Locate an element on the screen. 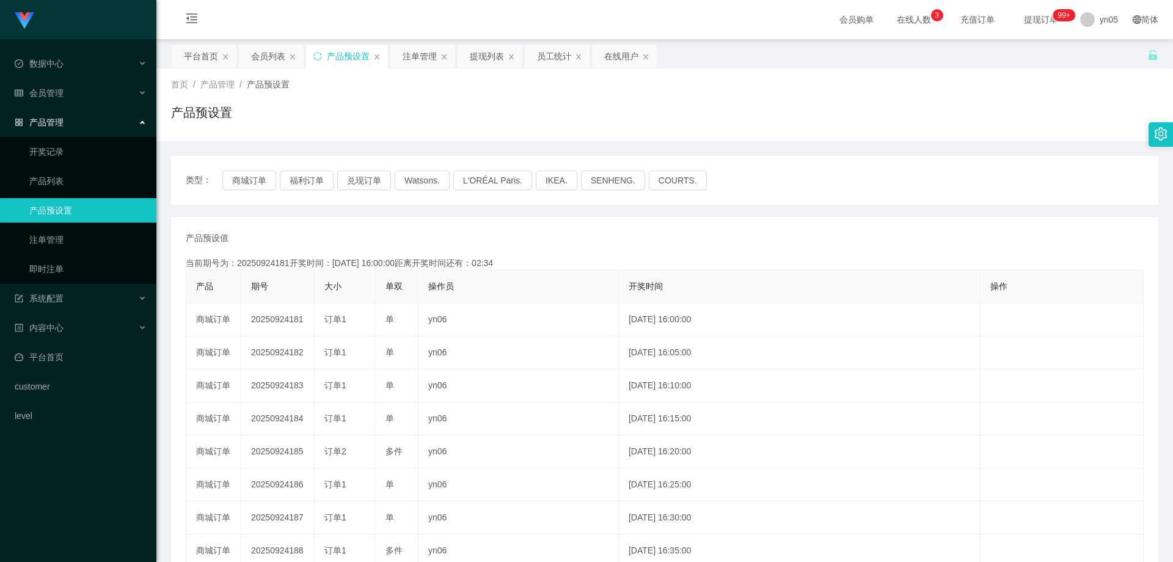 This screenshot has height=562, width=1173. span: 系统配置 is located at coordinates (39, 298).